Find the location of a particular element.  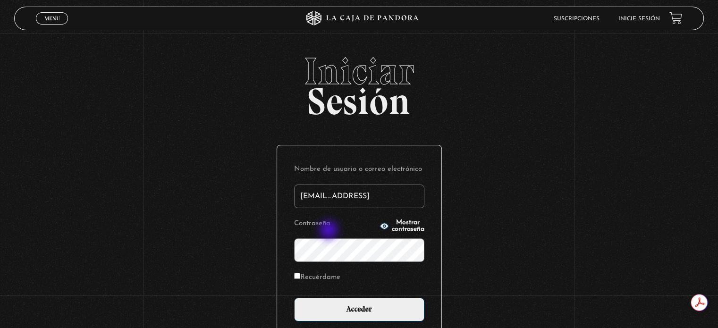

a: Suscripciones is located at coordinates (576, 19).